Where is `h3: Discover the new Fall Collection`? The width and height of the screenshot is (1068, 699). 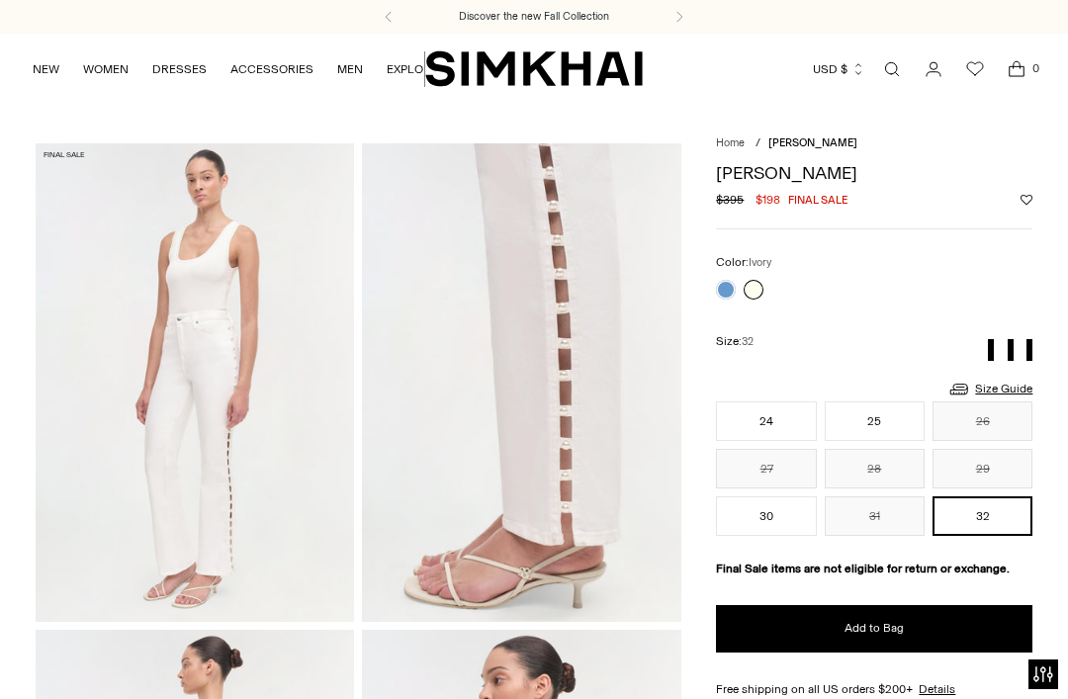 h3: Discover the new Fall Collection is located at coordinates (534, 17).